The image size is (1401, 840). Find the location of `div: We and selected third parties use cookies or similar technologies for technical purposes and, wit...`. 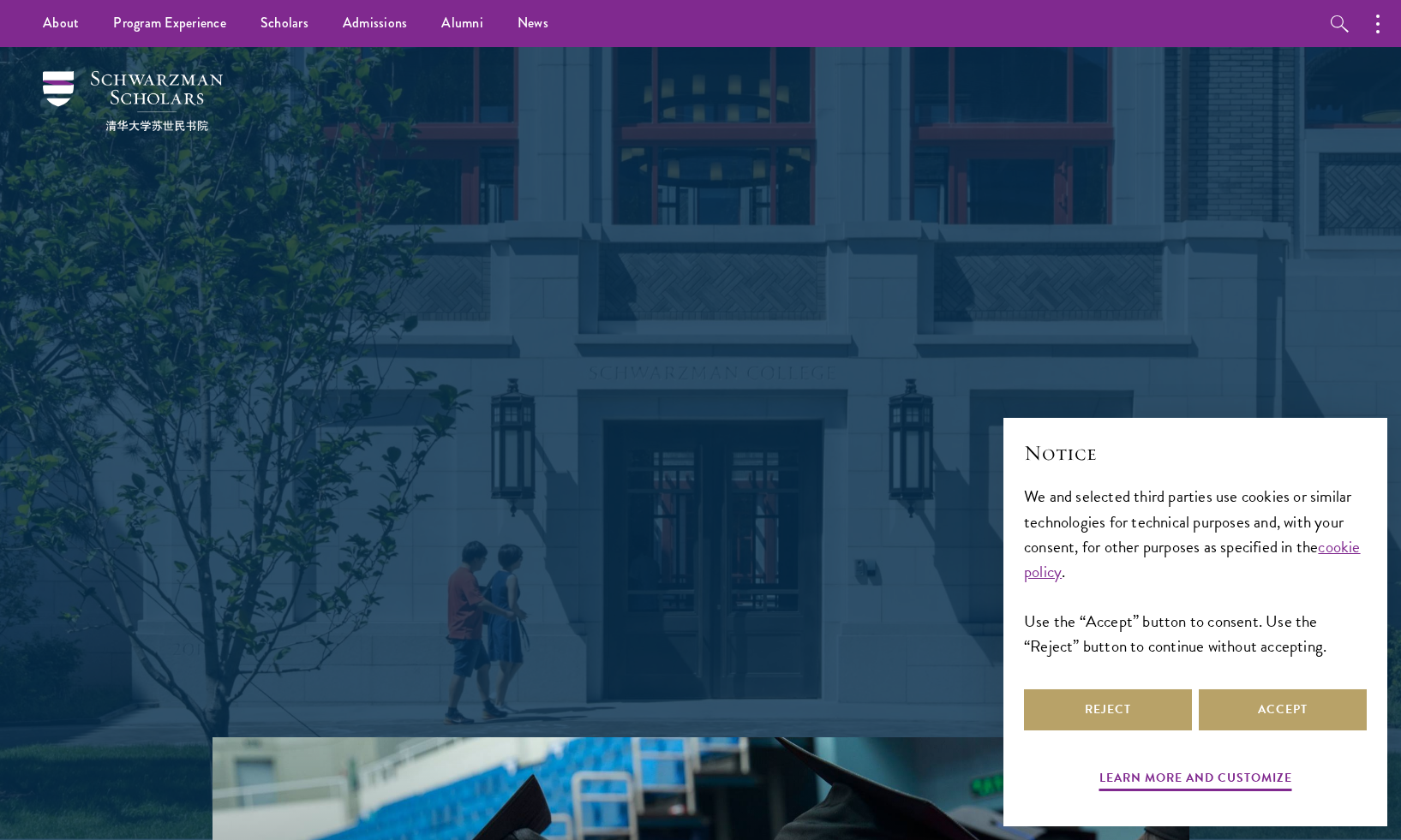

div: We and selected third parties use cookies or similar technologies for technical purposes and, wit... is located at coordinates (1195, 570).